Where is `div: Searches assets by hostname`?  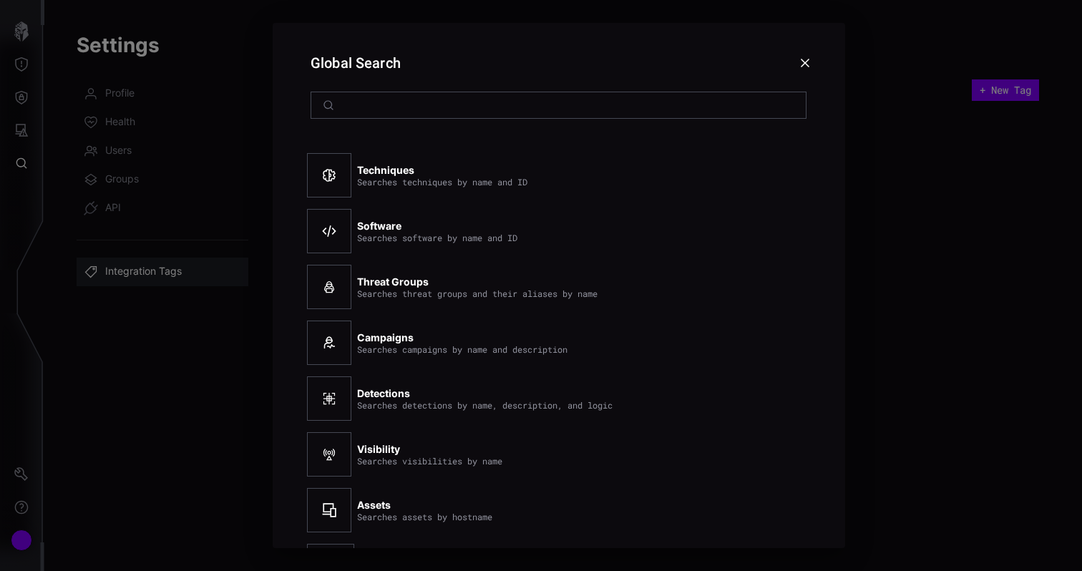 div: Searches assets by hostname is located at coordinates (424, 517).